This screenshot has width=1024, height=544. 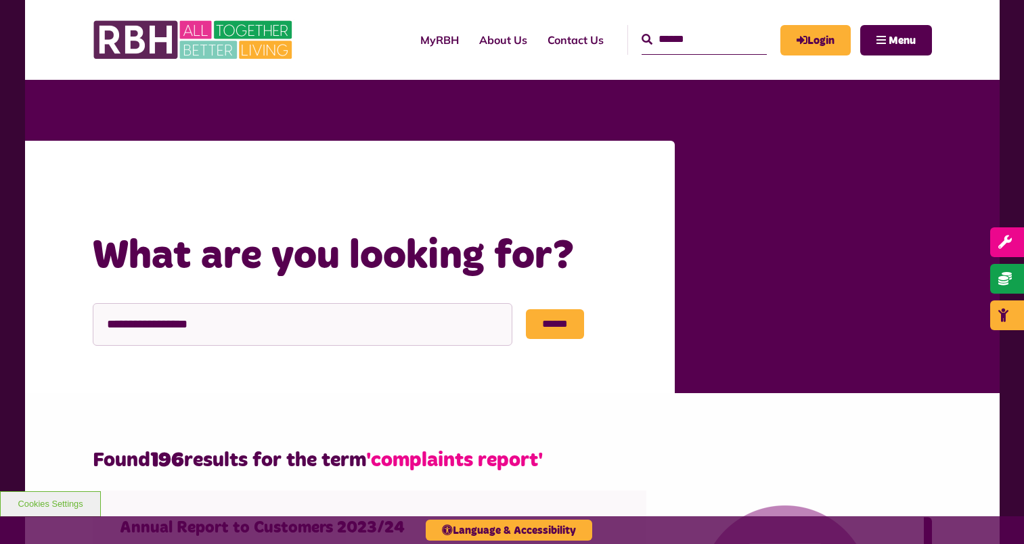 What do you see at coordinates (896, 40) in the screenshot?
I see `button: Navigation` at bounding box center [896, 40].